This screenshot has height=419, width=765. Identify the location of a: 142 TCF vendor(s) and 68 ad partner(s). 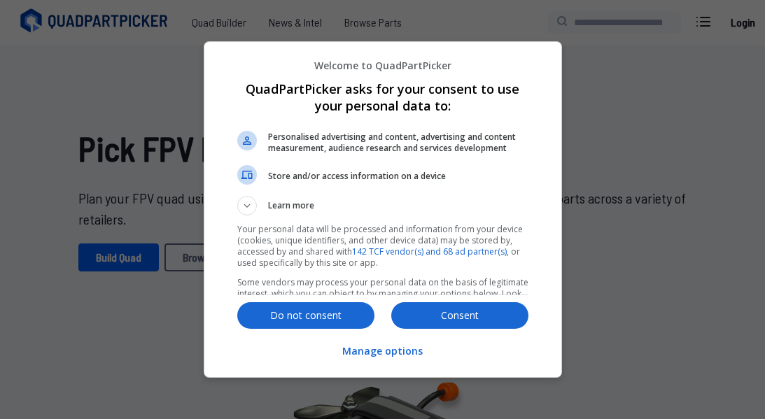
(429, 251).